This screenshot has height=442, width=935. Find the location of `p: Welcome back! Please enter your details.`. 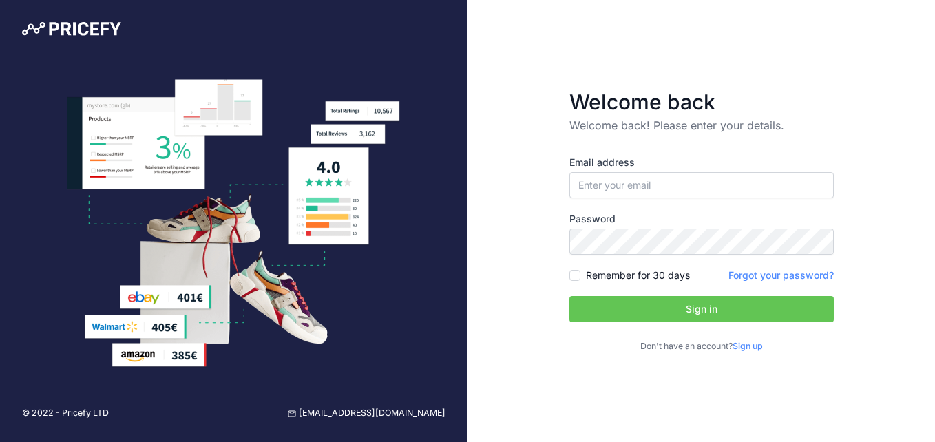

p: Welcome back! Please enter your details. is located at coordinates (701, 125).